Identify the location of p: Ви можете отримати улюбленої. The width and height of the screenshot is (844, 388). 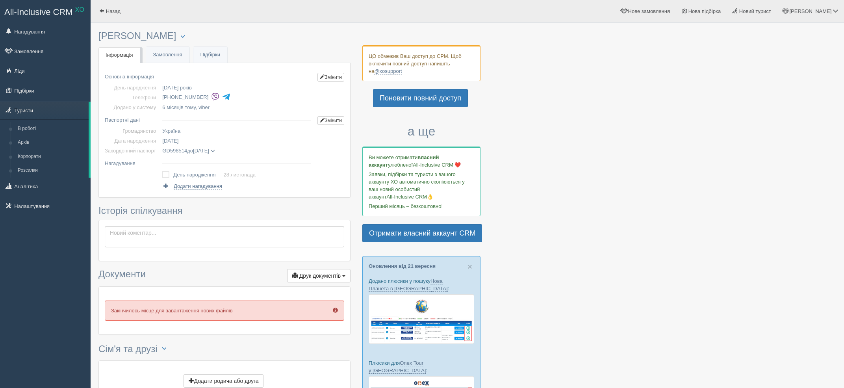
(421, 161).